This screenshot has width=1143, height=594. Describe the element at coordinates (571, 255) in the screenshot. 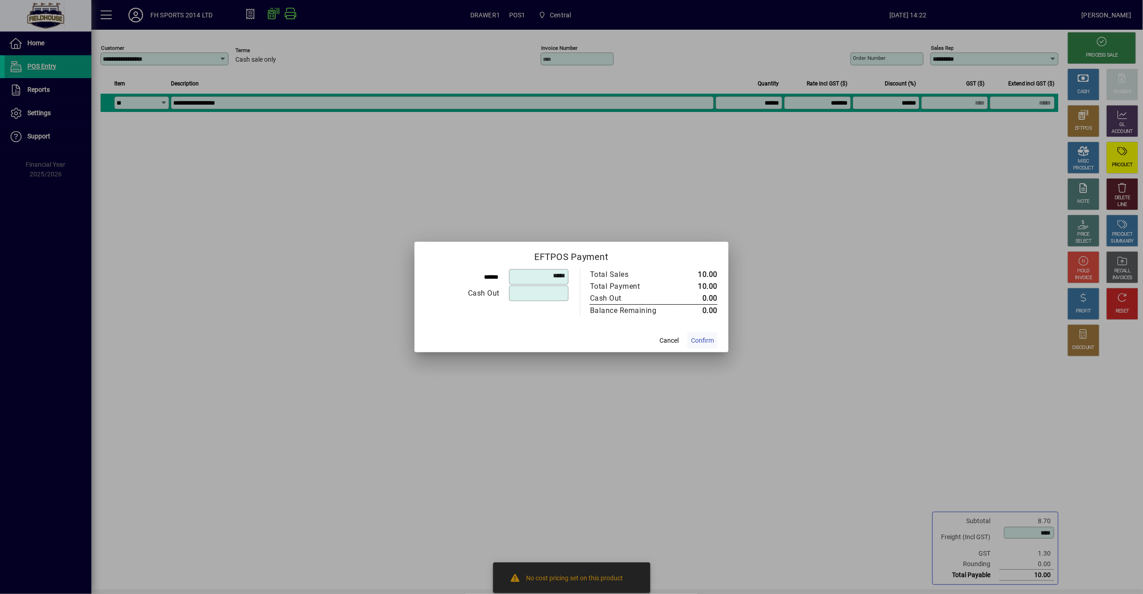

I see `h2: EFTPOS Payment` at that location.